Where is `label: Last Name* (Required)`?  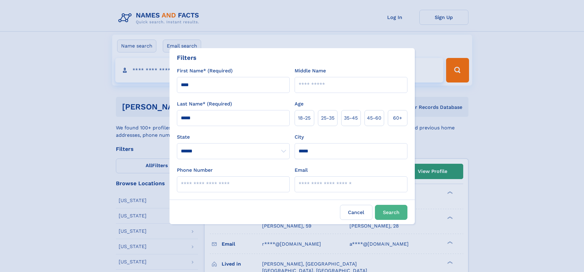 label: Last Name* (Required) is located at coordinates (204, 104).